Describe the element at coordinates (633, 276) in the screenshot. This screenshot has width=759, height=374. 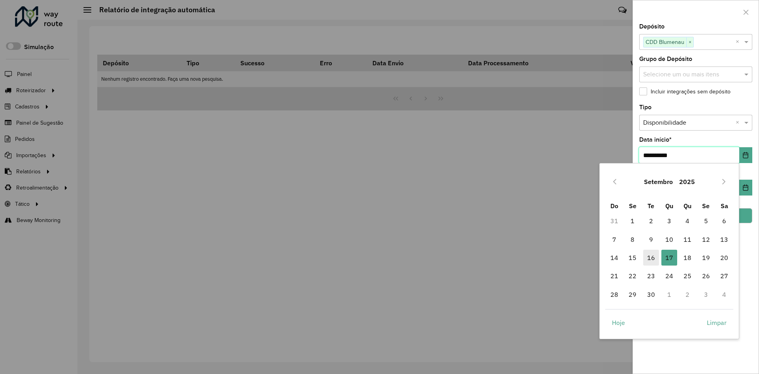
I see `span: 22` at that location.